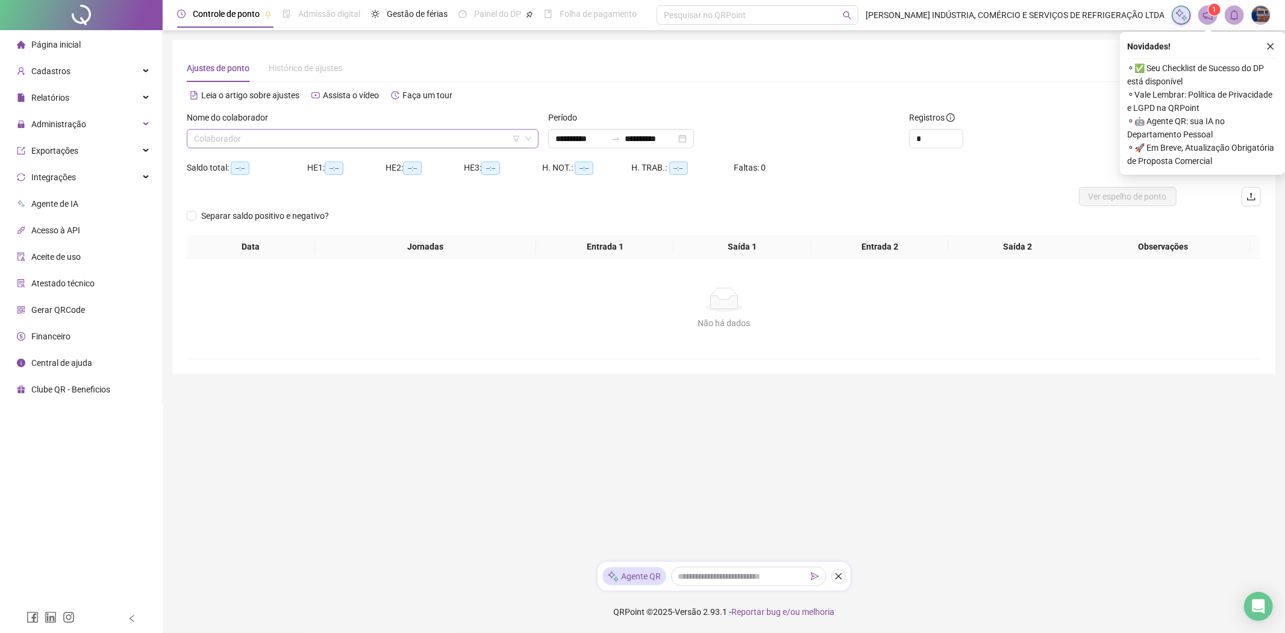 This screenshot has height=633, width=1285. What do you see at coordinates (724, 612) in the screenshot?
I see `footer: QRPoint © 2025 - 2.93.1 -` at bounding box center [724, 612].